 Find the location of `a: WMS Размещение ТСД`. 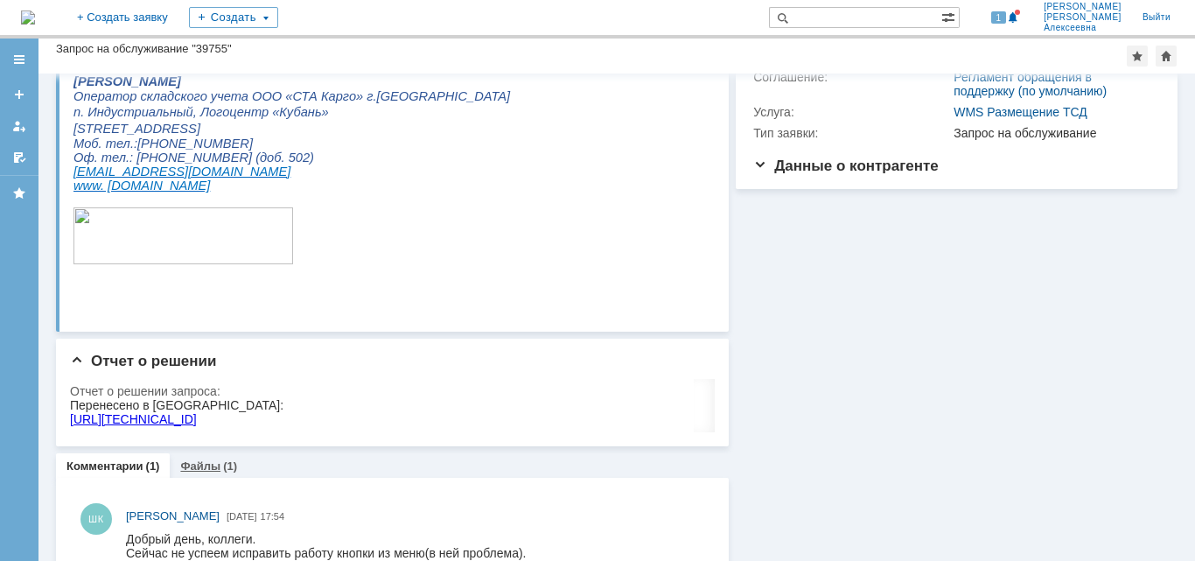

a: WMS Размещение ТСД is located at coordinates (1020, 112).